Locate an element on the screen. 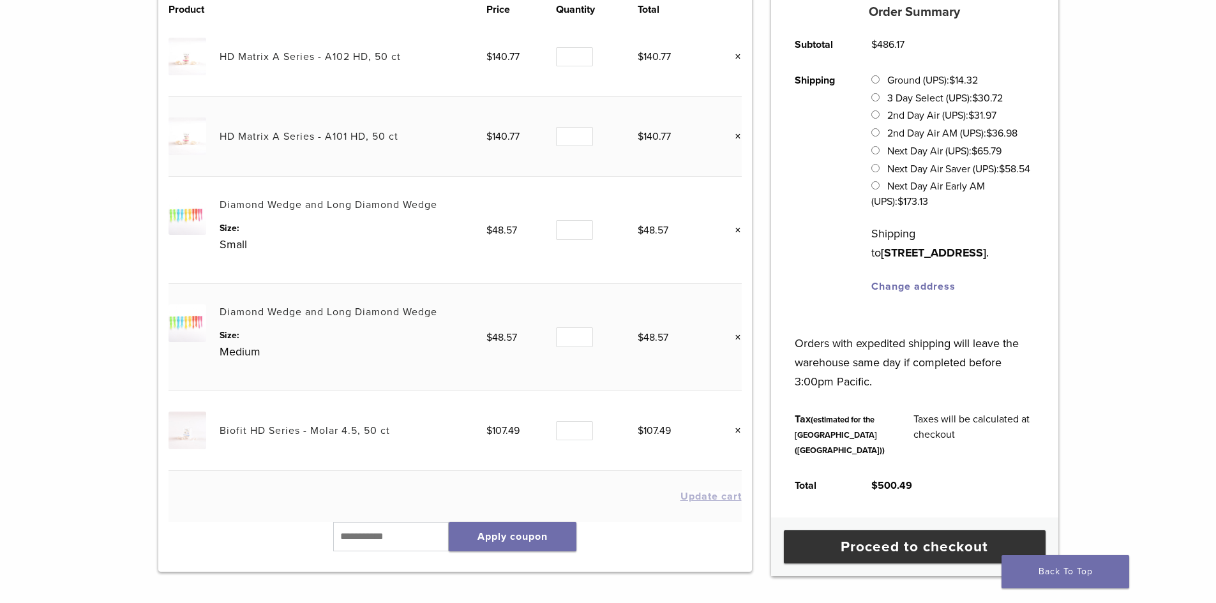  th: Subtotal is located at coordinates (819, 45).